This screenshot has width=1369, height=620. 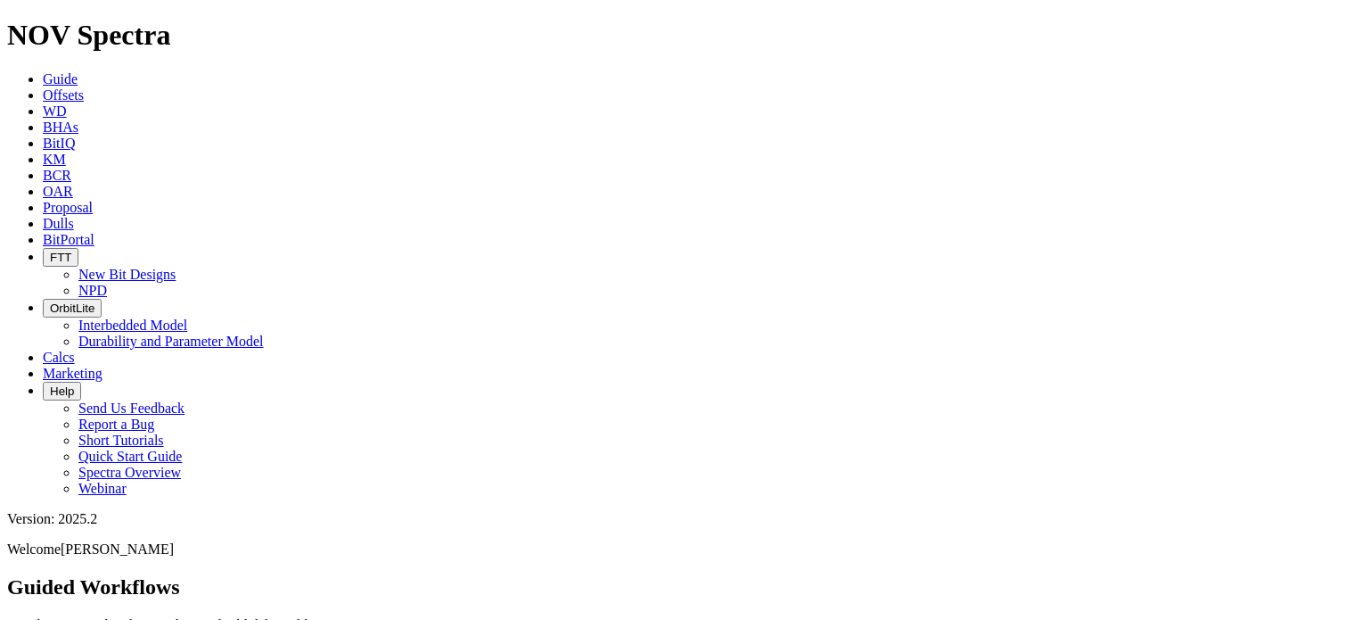 What do you see at coordinates (685, 519) in the screenshot?
I see `div: Version: 2025.2` at bounding box center [685, 519].